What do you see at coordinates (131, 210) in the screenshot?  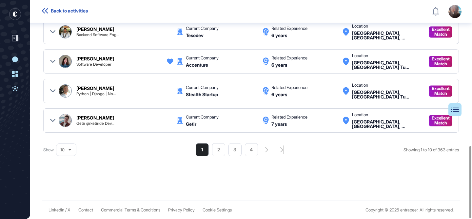 I see `a: Commercial Terms & Conditions` at bounding box center [131, 210].